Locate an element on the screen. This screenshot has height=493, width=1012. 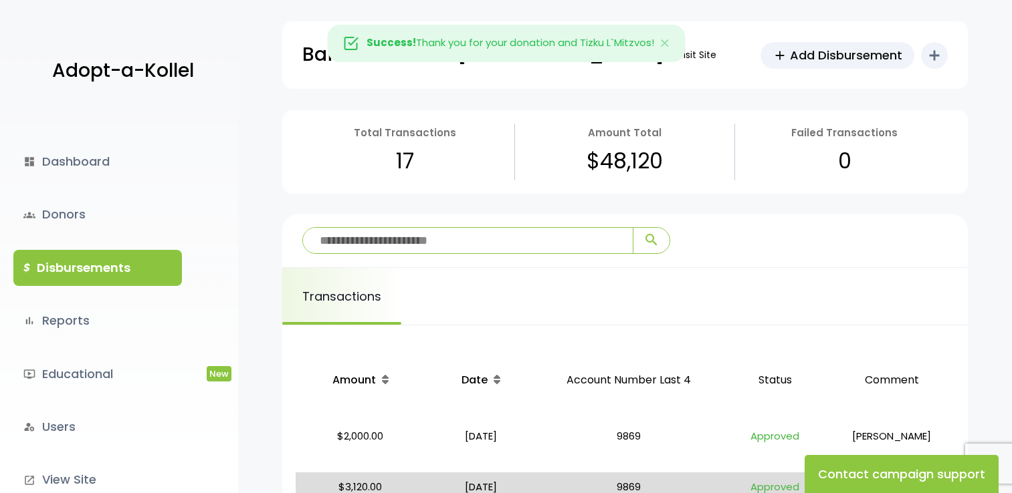
a: Adopt-a-Kollel is located at coordinates (120, 71).